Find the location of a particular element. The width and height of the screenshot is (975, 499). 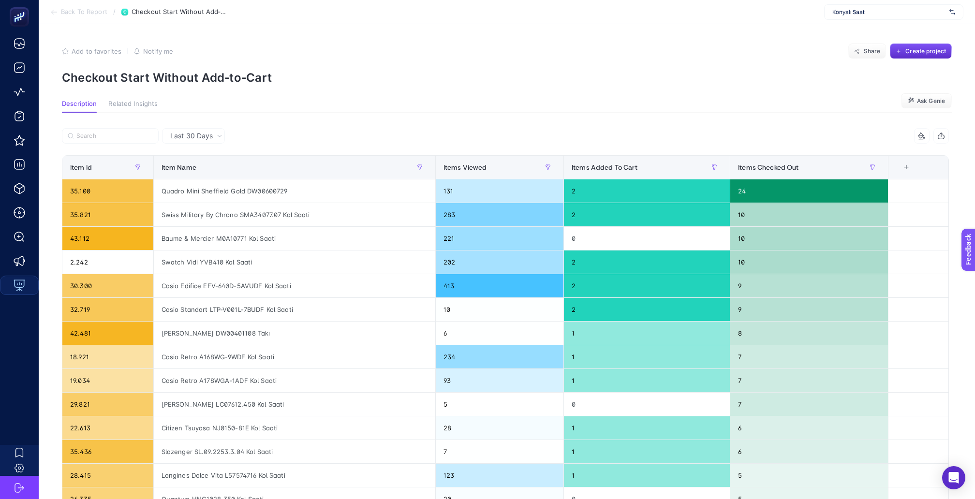

span: Back To Report is located at coordinates (84, 12).